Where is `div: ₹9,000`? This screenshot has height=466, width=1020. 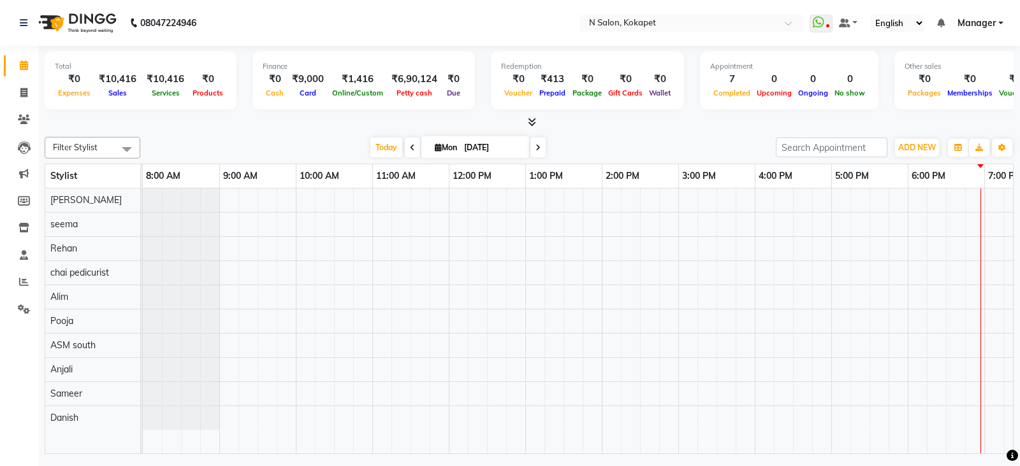
div: ₹9,000 is located at coordinates (308, 79).